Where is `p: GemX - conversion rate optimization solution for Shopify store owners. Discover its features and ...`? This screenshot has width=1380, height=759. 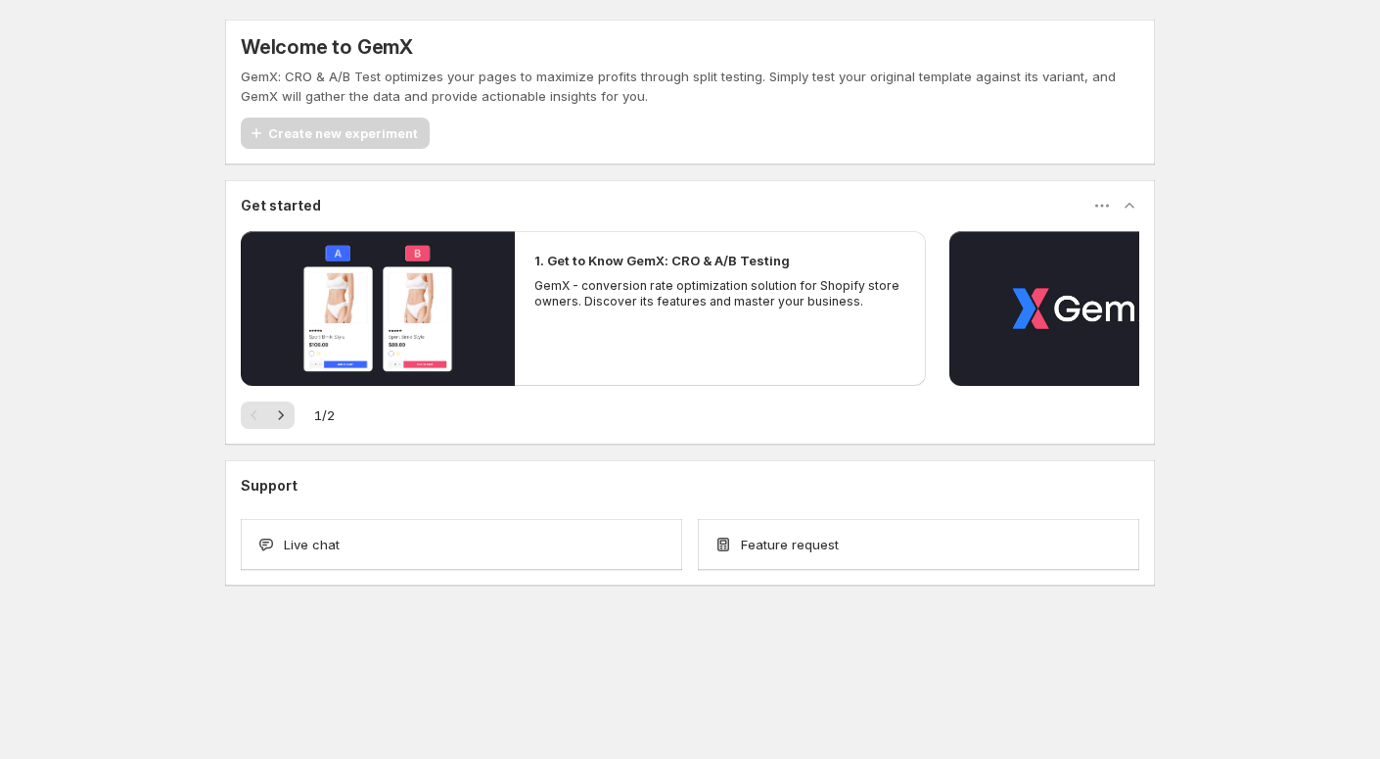 p: GemX - conversion rate optimization solution for Shopify store owners. Discover its features and ... is located at coordinates (720, 294).